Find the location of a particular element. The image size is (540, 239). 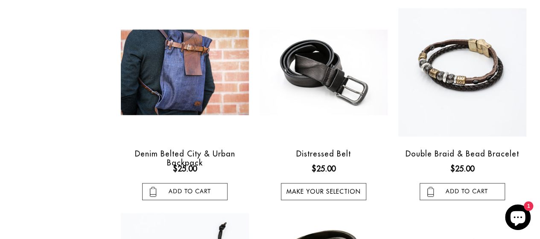

a: stylish urban backpack is located at coordinates (185, 72).